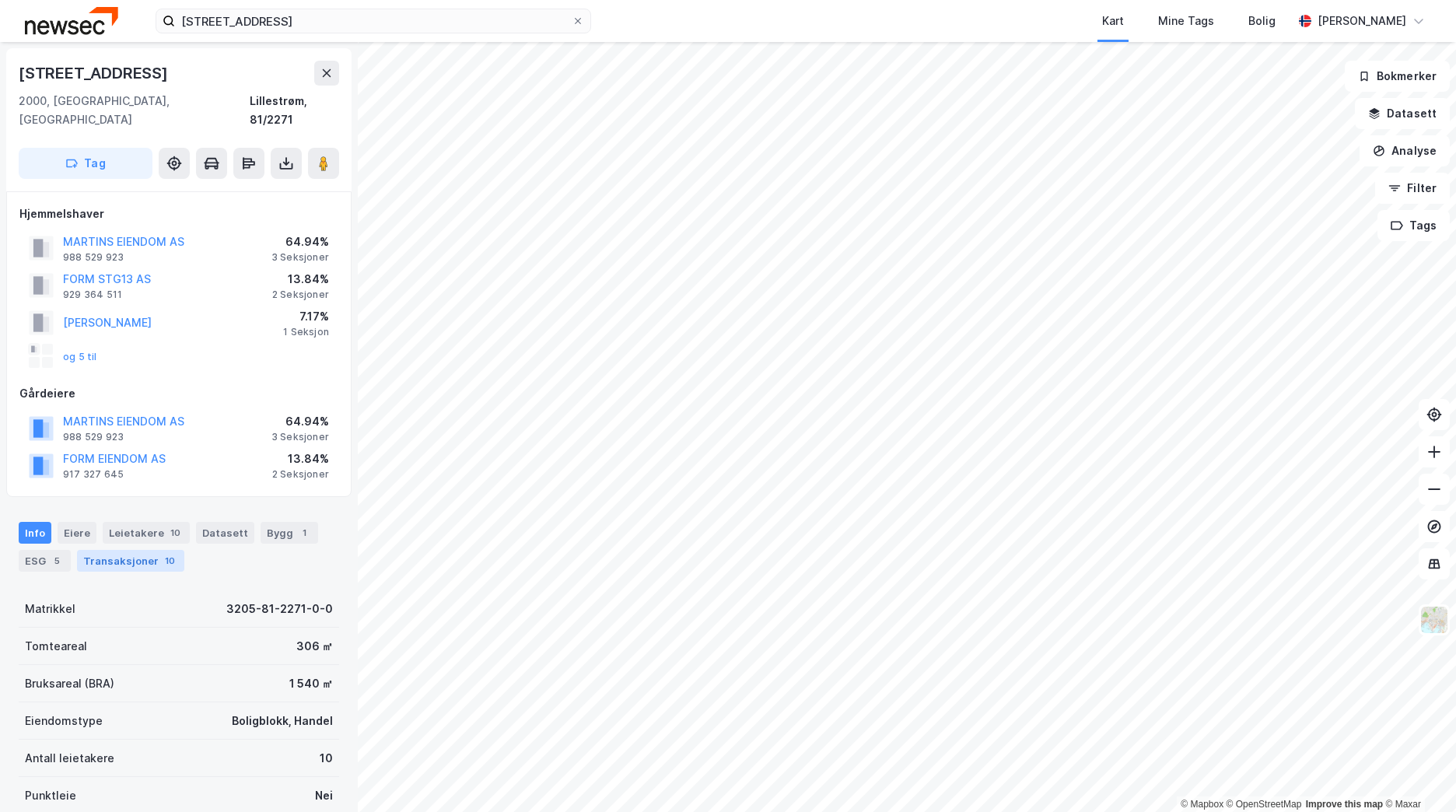 The width and height of the screenshot is (1456, 812). What do you see at coordinates (1402, 114) in the screenshot?
I see `button: Datasett` at bounding box center [1402, 114].